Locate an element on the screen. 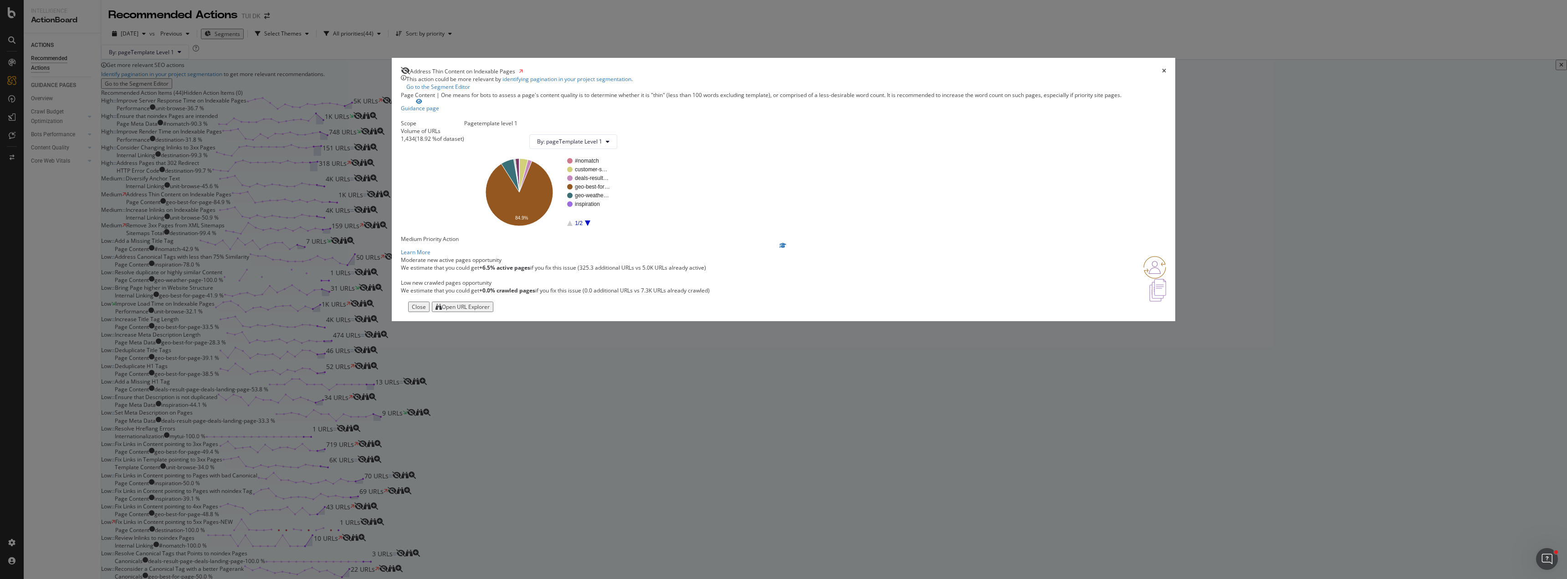 The height and width of the screenshot is (579, 1567). button: By: pageTemplate Level 1 is located at coordinates (573, 142).